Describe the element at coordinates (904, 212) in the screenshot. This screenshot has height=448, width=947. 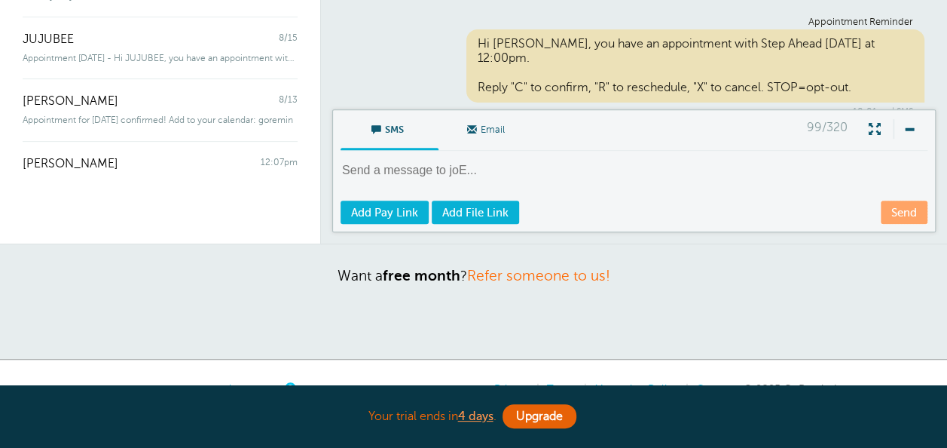
I see `a: Send` at that location.